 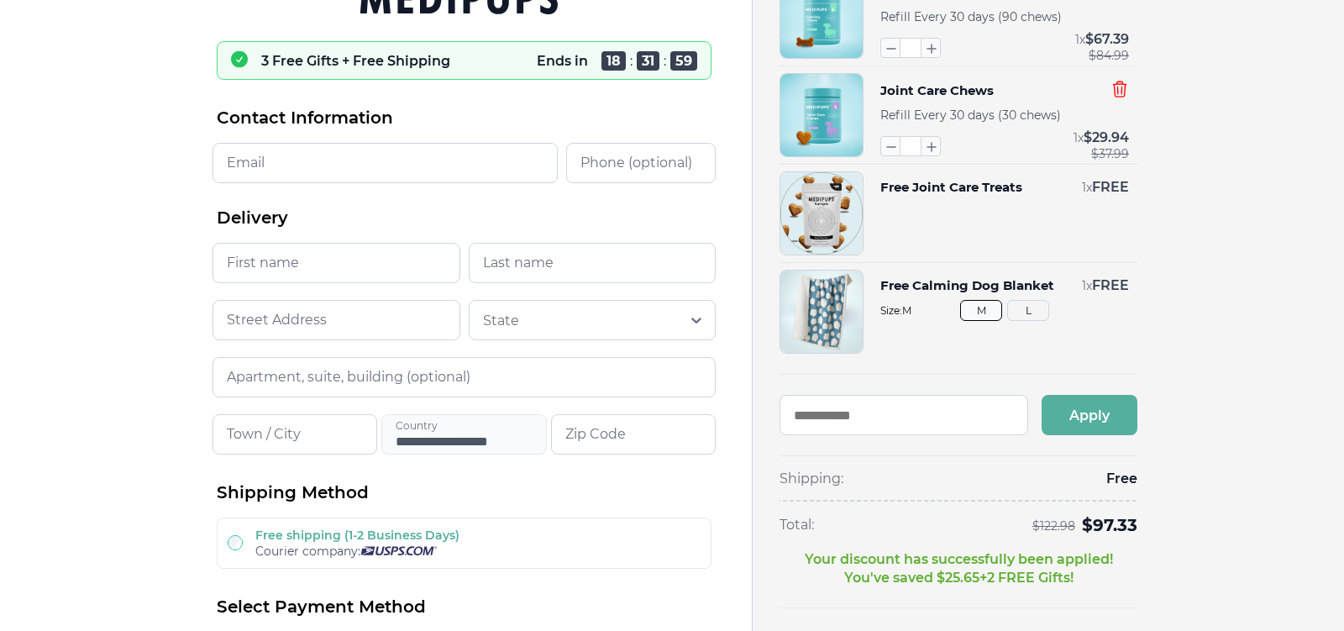 What do you see at coordinates (648, 60) in the screenshot?
I see `span: 31` at bounding box center [648, 60].